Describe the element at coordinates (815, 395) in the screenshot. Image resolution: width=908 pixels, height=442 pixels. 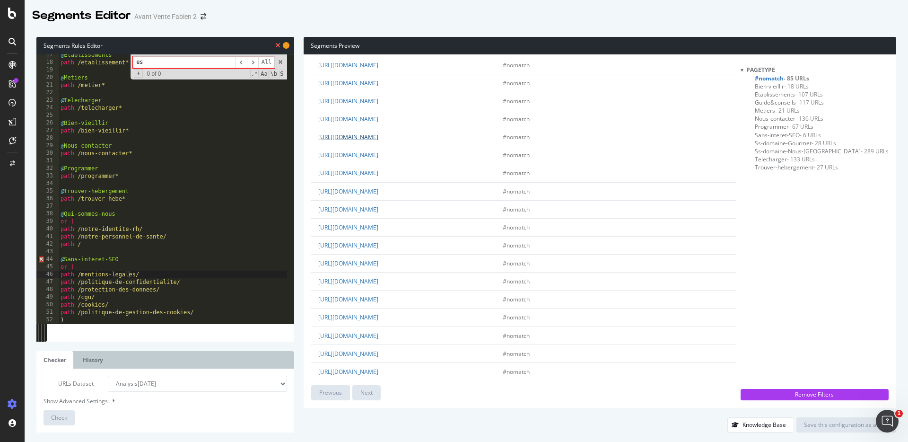
I see `button: Remove Filters` at that location.